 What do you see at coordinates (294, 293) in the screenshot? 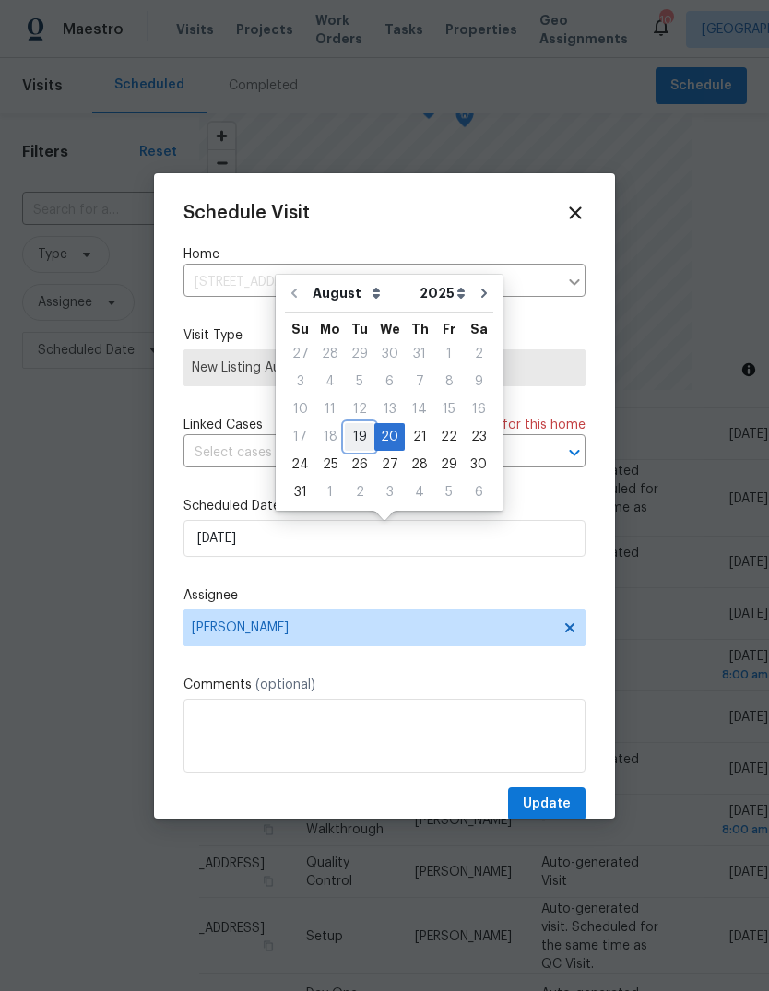
I see `button: Go to previous month` at bounding box center [294, 293].